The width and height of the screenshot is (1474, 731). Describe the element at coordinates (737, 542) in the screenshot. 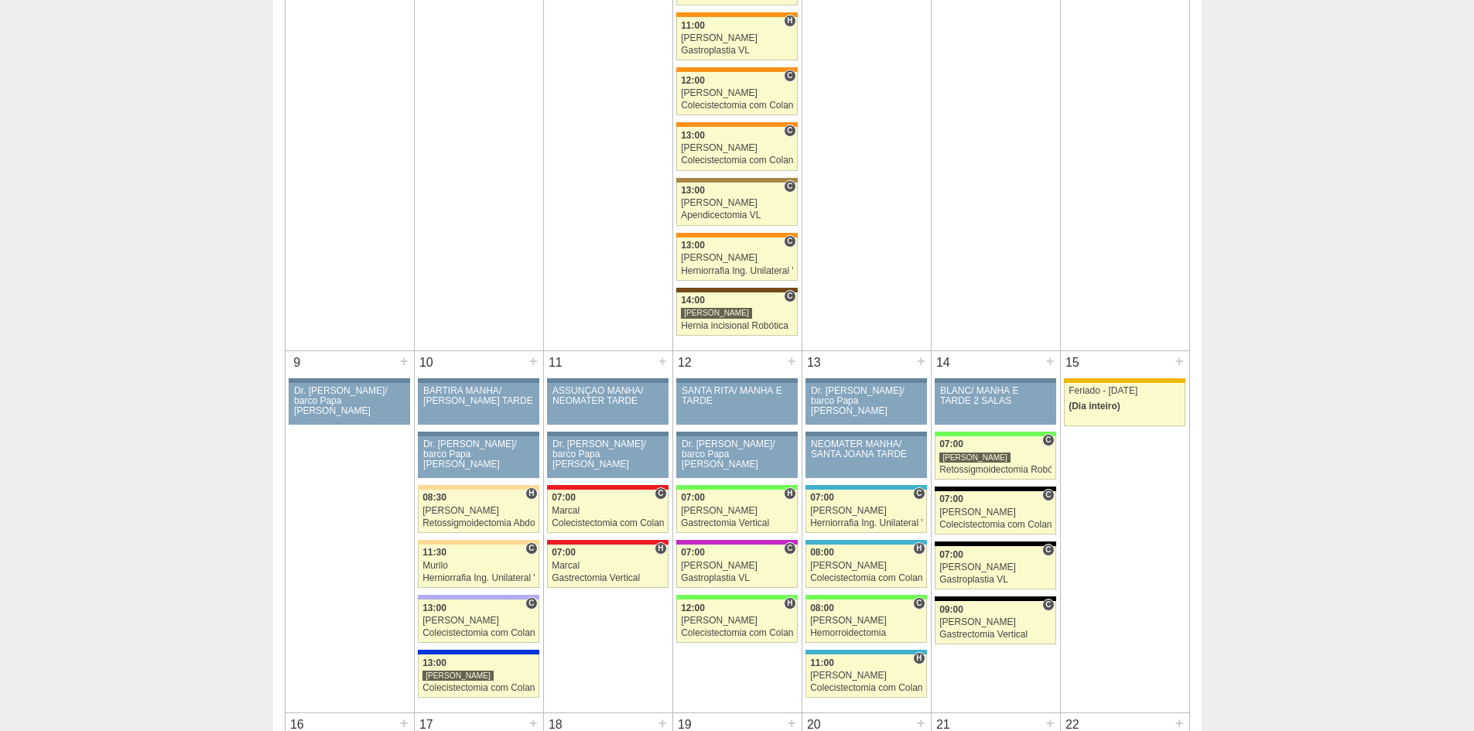

I see `div: Key: Maria Braido` at that location.